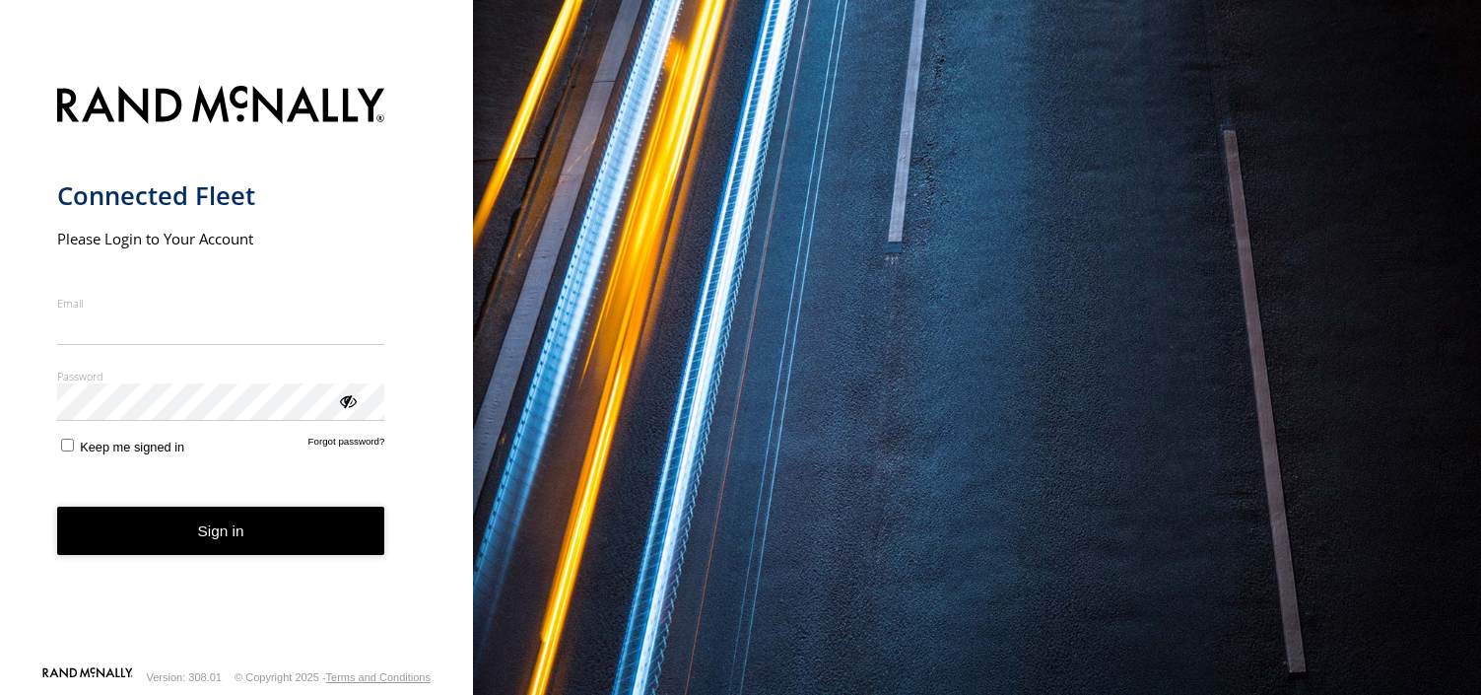 This screenshot has width=1481, height=695. Describe the element at coordinates (378, 677) in the screenshot. I see `a: Terms and Conditions` at that location.